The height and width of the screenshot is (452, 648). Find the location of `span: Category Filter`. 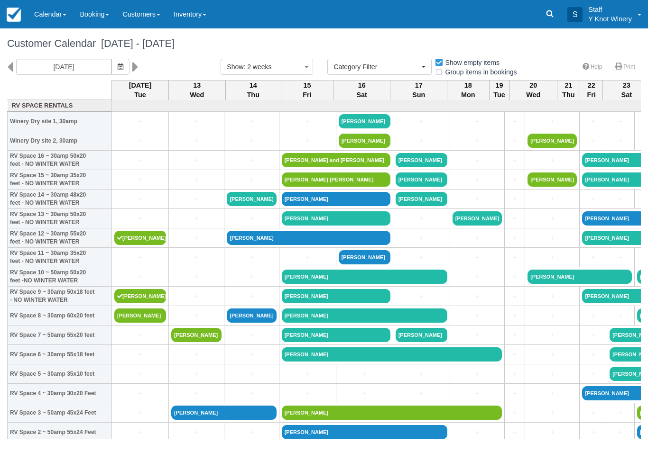

span: Category Filter is located at coordinates (376, 67).